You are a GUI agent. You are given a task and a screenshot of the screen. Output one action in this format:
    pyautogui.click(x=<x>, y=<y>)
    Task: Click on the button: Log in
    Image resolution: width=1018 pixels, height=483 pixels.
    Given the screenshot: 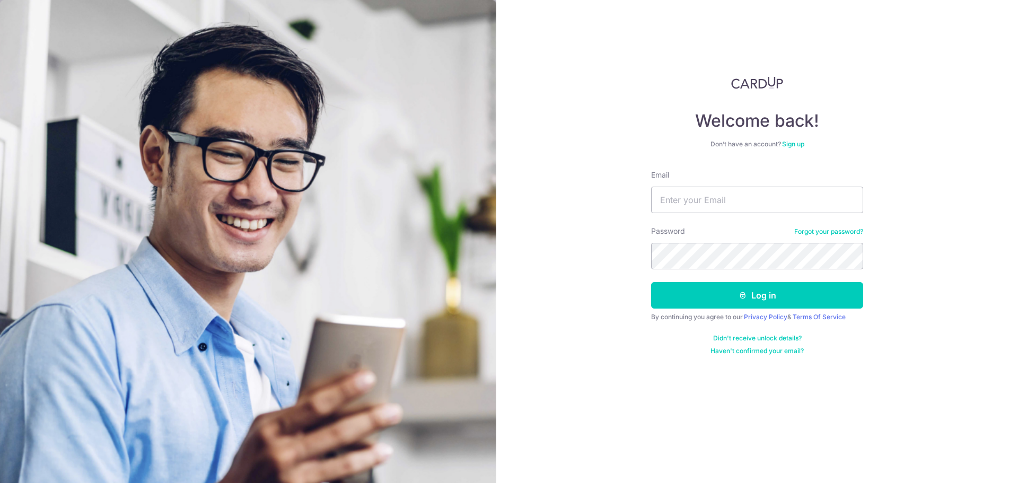 What is the action you would take?
    pyautogui.click(x=757, y=295)
    